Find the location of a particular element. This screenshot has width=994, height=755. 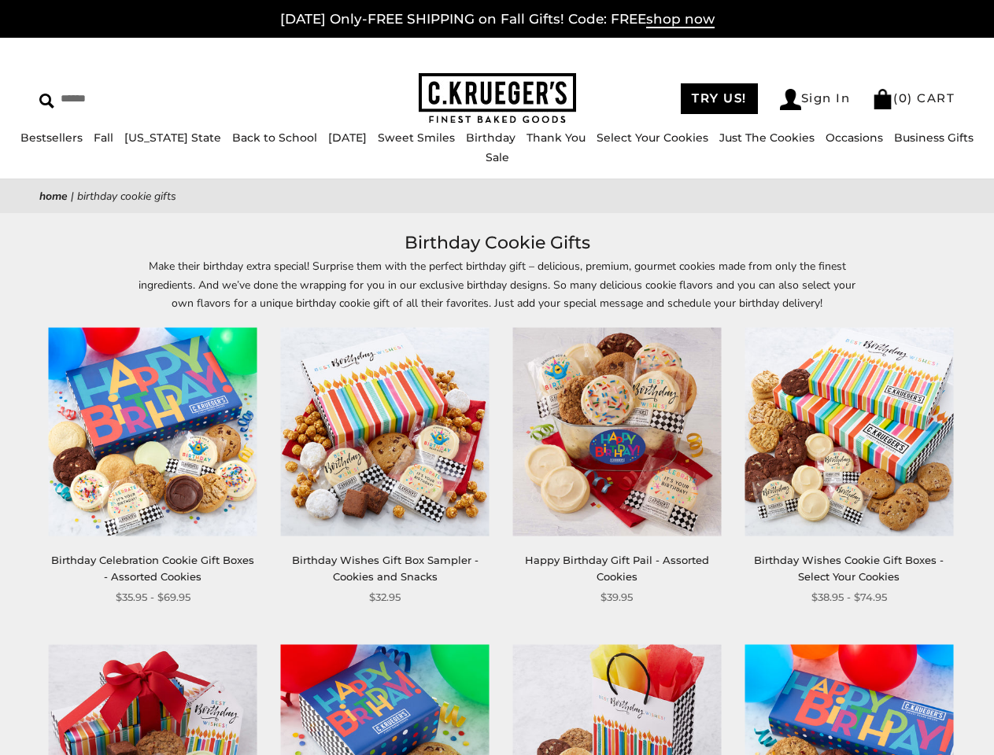

img: Happy Birthday Gift Pail - Assorted Cookies is located at coordinates (616, 432).